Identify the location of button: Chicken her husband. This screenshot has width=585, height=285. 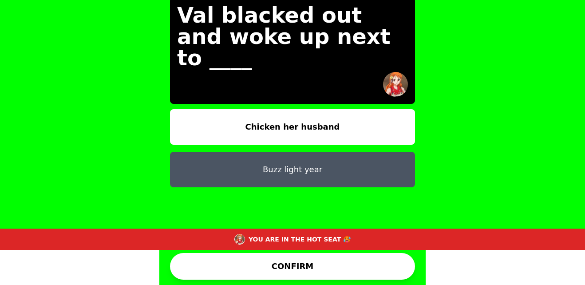
(292, 127).